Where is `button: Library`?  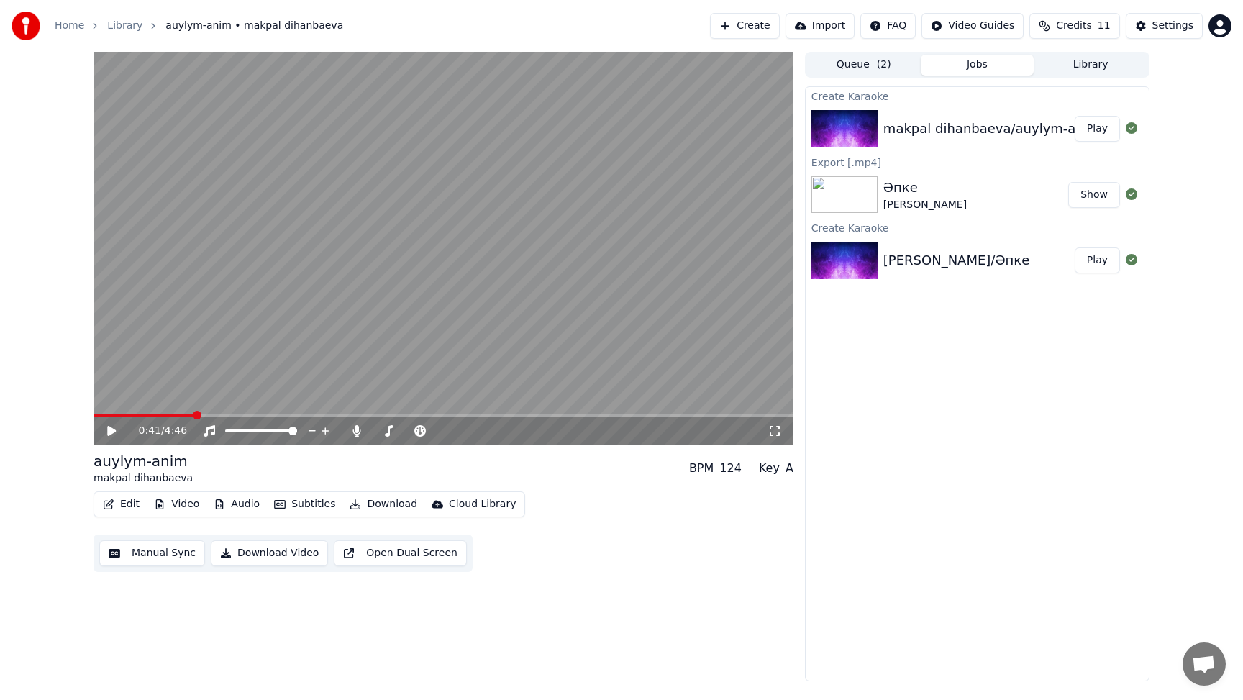
button: Library is located at coordinates (1091, 65).